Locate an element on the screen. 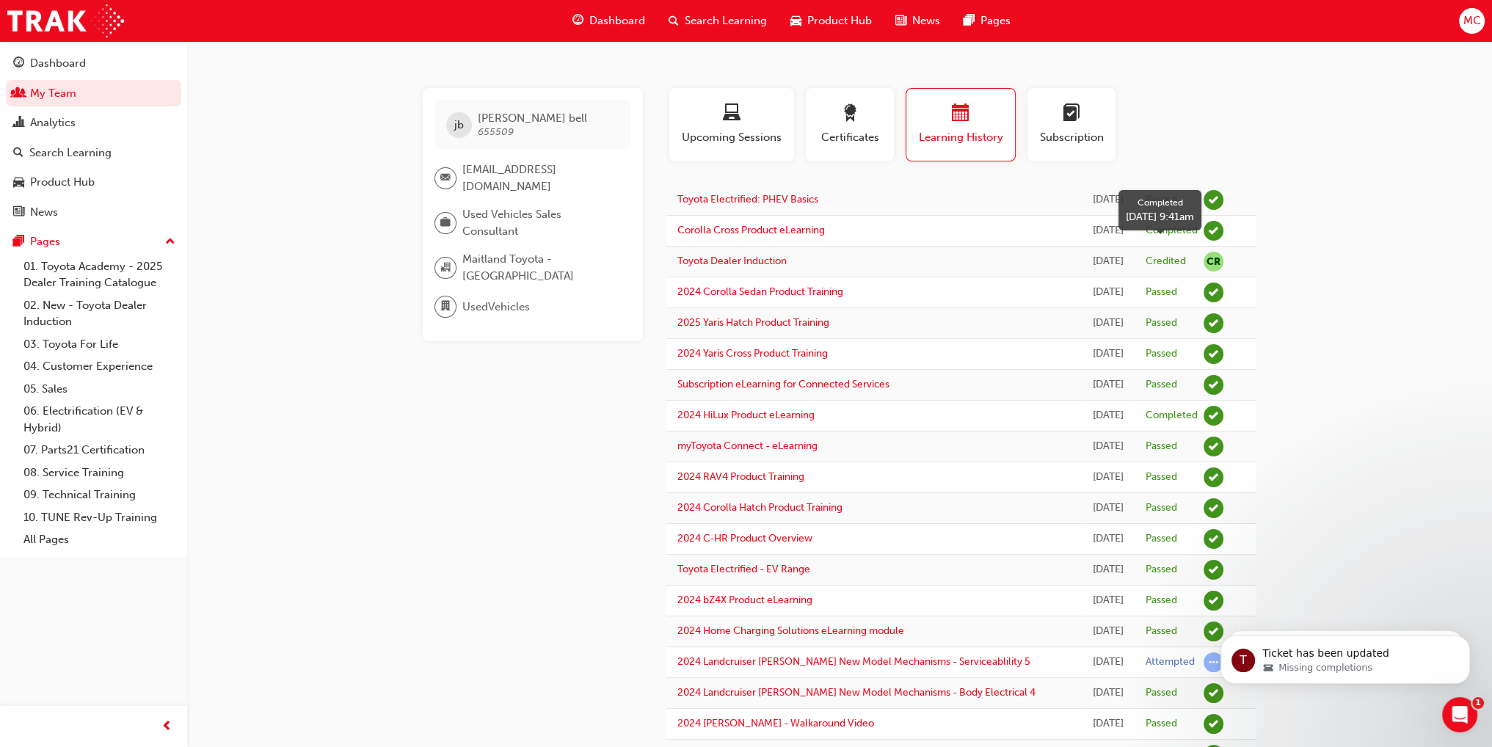  a: Dashboard is located at coordinates (93, 63).